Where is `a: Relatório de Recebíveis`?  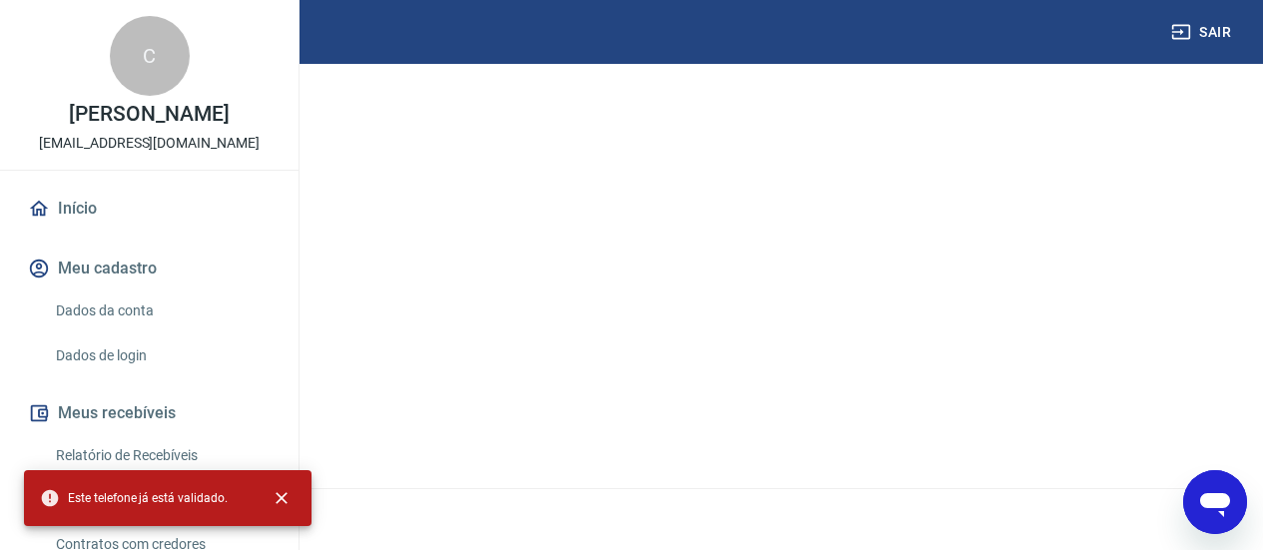
a: Relatório de Recebíveis is located at coordinates (161, 455).